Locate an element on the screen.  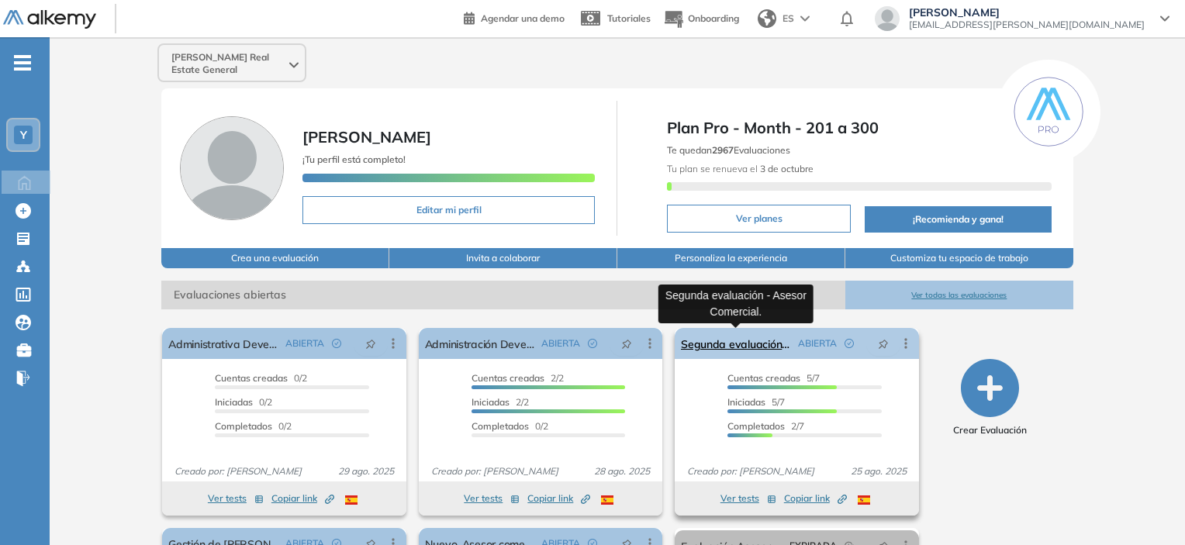
span: 29 ago. 2025 is located at coordinates (366, 471).